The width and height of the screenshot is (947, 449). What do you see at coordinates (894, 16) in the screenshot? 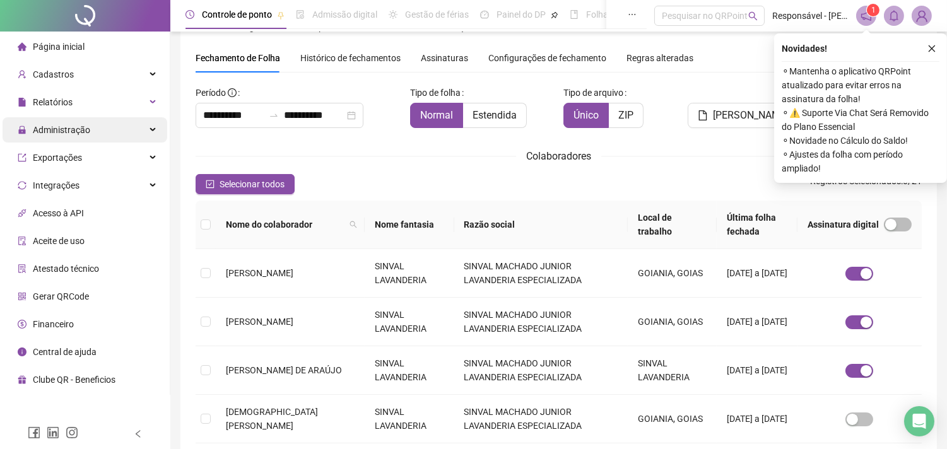
I see `span: bell` at bounding box center [894, 16].